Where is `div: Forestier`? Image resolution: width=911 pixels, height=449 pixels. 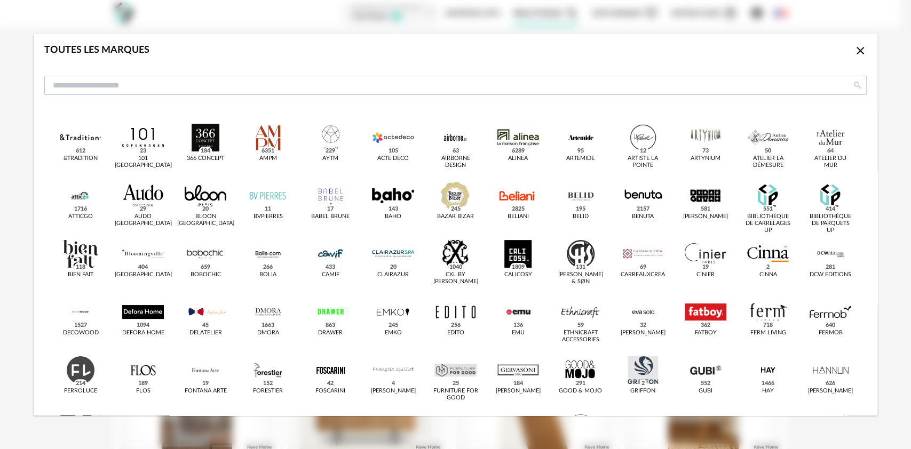
div: Forestier is located at coordinates (268, 391).